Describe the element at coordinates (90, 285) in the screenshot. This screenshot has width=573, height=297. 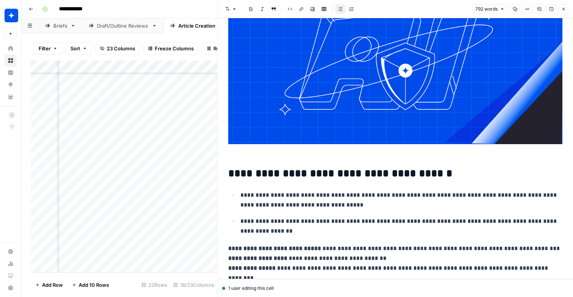
I see `button: Add 10 Rows` at that location.